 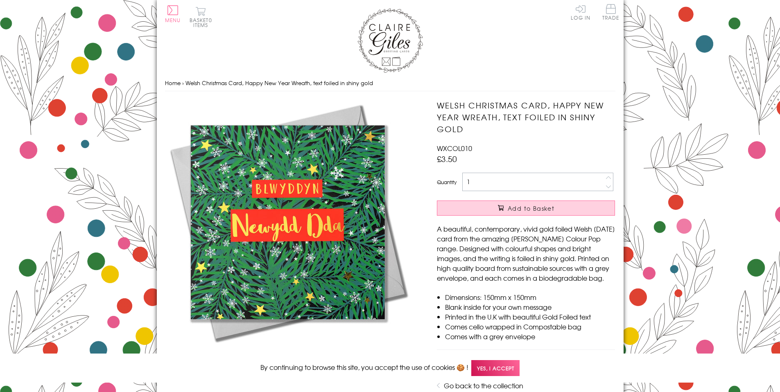 What do you see at coordinates (201, 17) in the screenshot?
I see `button: Basket0 items` at bounding box center [201, 17].